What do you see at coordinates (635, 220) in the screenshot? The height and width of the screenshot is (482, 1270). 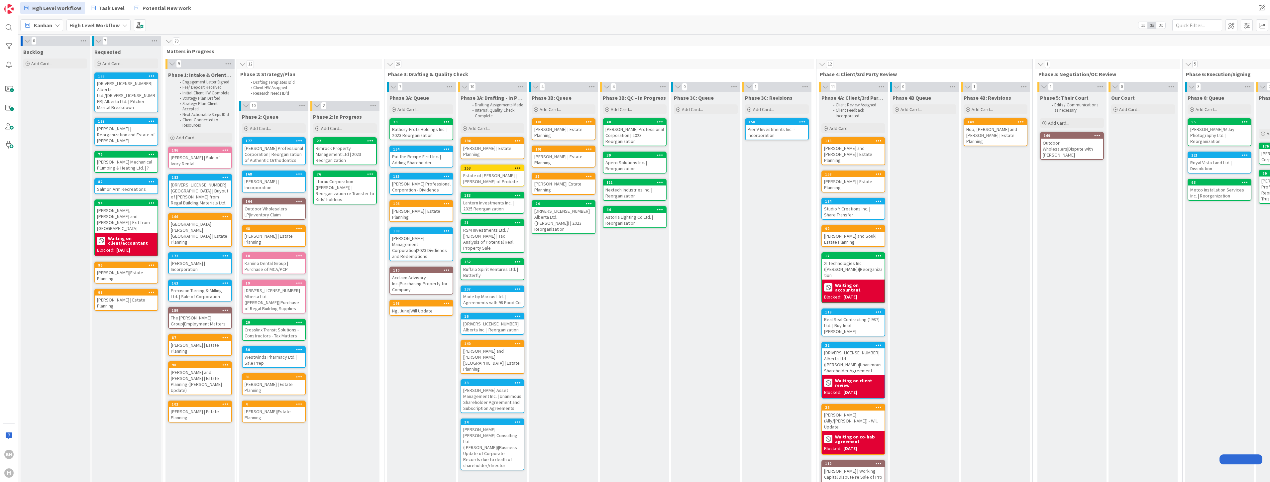 I see `div: Astoria Lighting Co Ltd. | Reorganization` at bounding box center [635, 220].